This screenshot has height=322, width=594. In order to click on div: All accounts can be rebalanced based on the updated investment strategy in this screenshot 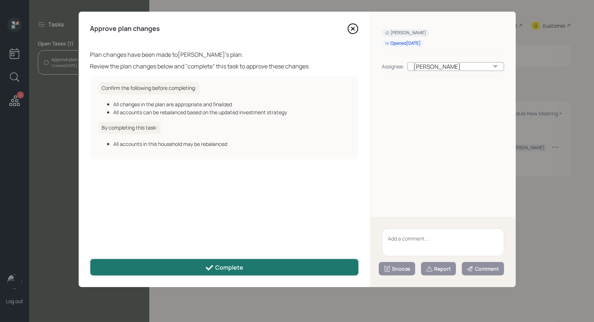, I will do `click(232, 112)`.